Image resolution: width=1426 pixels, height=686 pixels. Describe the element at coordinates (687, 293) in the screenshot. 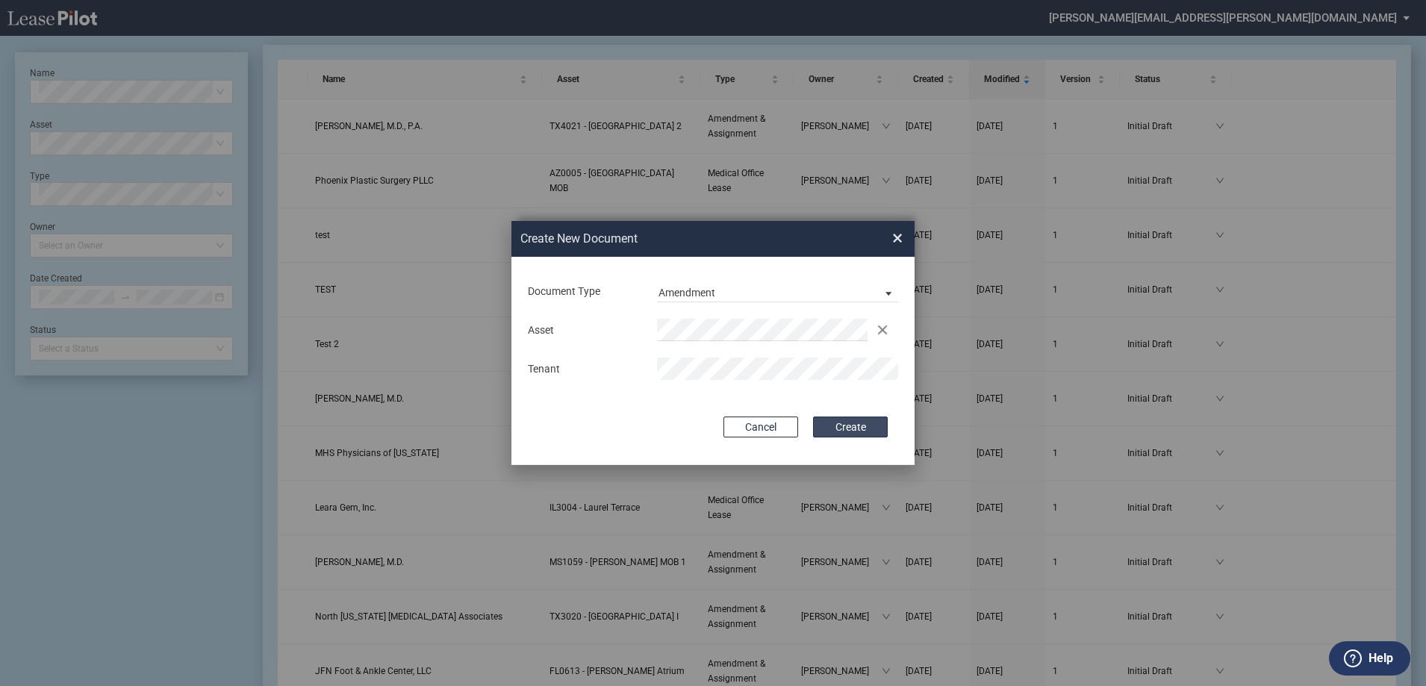

I see `div: Amendment` at that location.